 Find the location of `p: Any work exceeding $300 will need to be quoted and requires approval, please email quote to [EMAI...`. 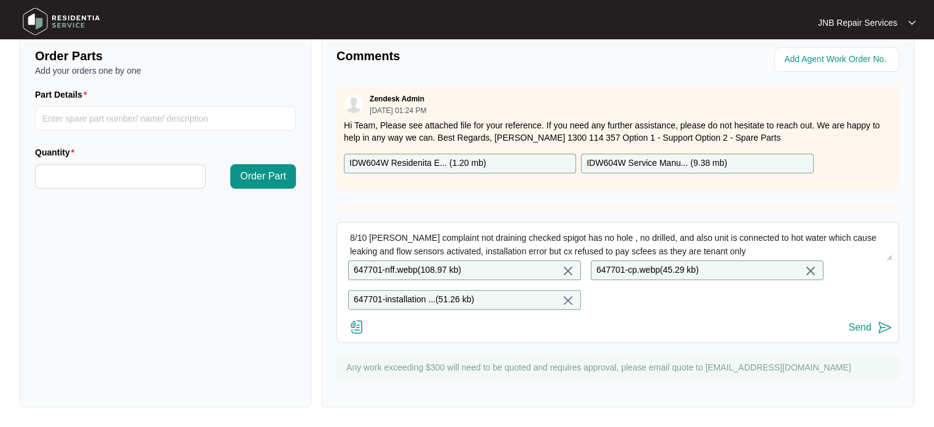

p: Any work exceeding $300 will need to be quoted and requires approval, please email quote to [EMAI... is located at coordinates (620, 367).